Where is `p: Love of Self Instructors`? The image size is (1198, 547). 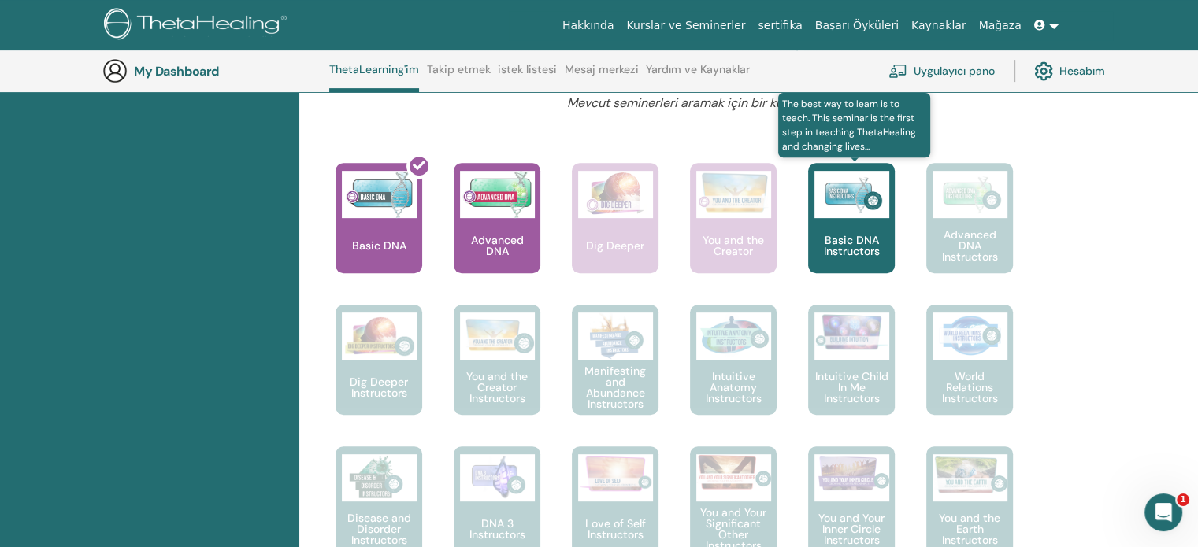 p: Love of Self Instructors is located at coordinates (615, 529).